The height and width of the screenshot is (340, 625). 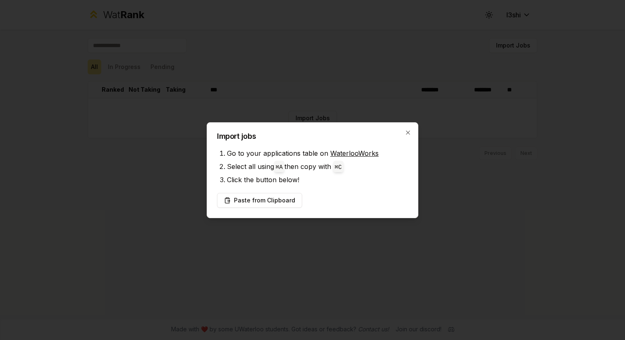 What do you see at coordinates (354, 153) in the screenshot?
I see `a: WaterlooWorks` at bounding box center [354, 153].